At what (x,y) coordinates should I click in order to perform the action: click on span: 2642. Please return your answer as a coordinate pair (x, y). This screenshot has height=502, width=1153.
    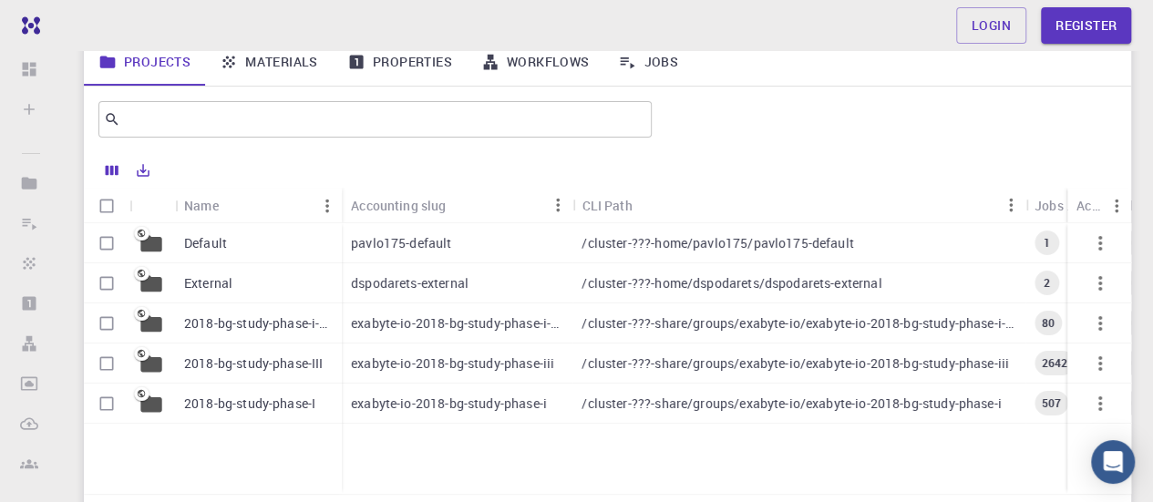
    Looking at the image, I should click on (1054, 363).